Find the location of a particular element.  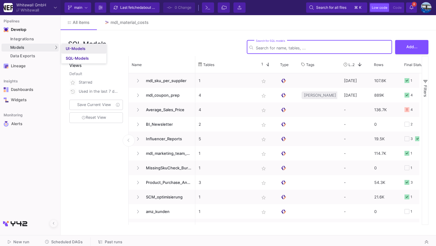

span: mdl_marketing_team_data_overview_optimisation is located at coordinates (167, 153).